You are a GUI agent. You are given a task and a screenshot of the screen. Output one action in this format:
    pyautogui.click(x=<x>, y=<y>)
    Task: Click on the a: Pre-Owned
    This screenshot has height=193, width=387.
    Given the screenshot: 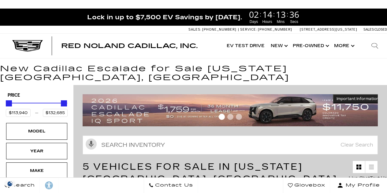 What is the action you would take?
    pyautogui.click(x=310, y=46)
    